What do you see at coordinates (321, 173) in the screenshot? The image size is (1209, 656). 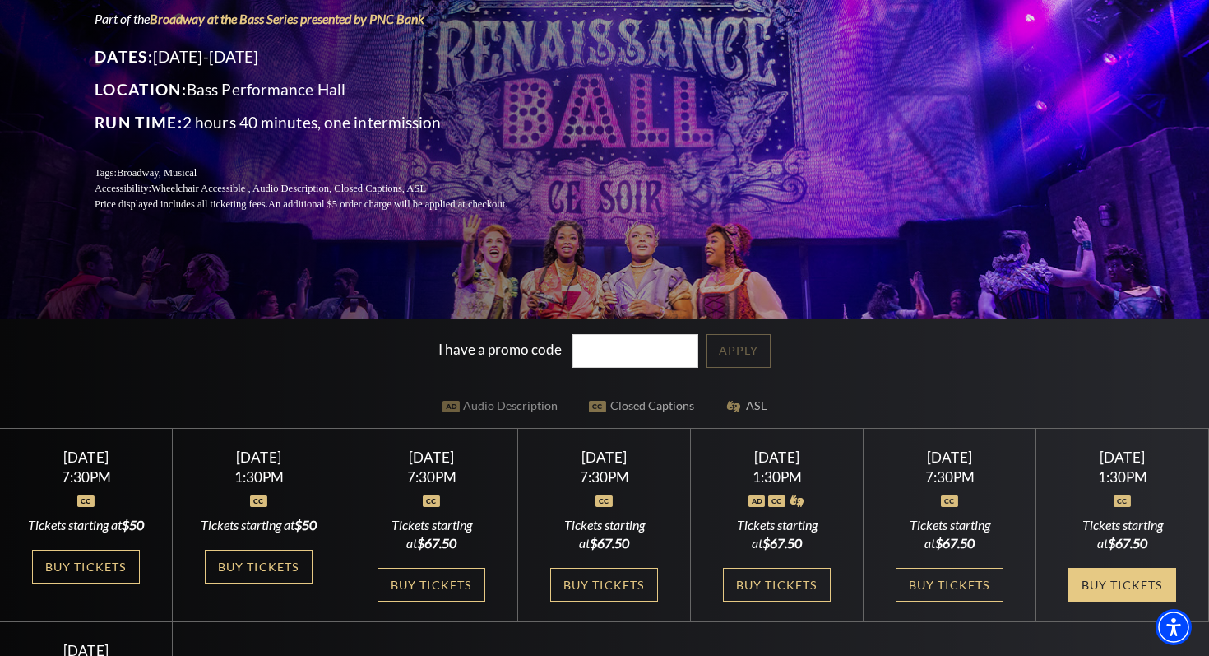 I see `p: Tags:` at bounding box center [321, 173].